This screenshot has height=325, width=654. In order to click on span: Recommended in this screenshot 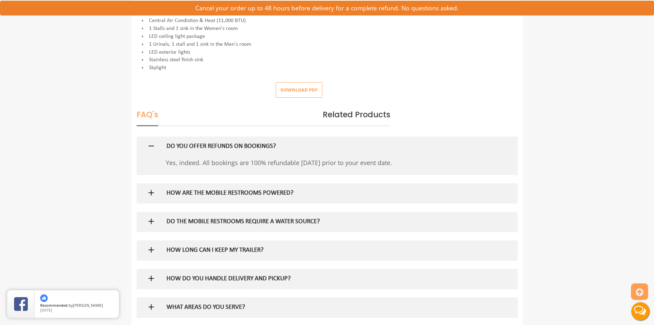, I will do `click(54, 305)`.